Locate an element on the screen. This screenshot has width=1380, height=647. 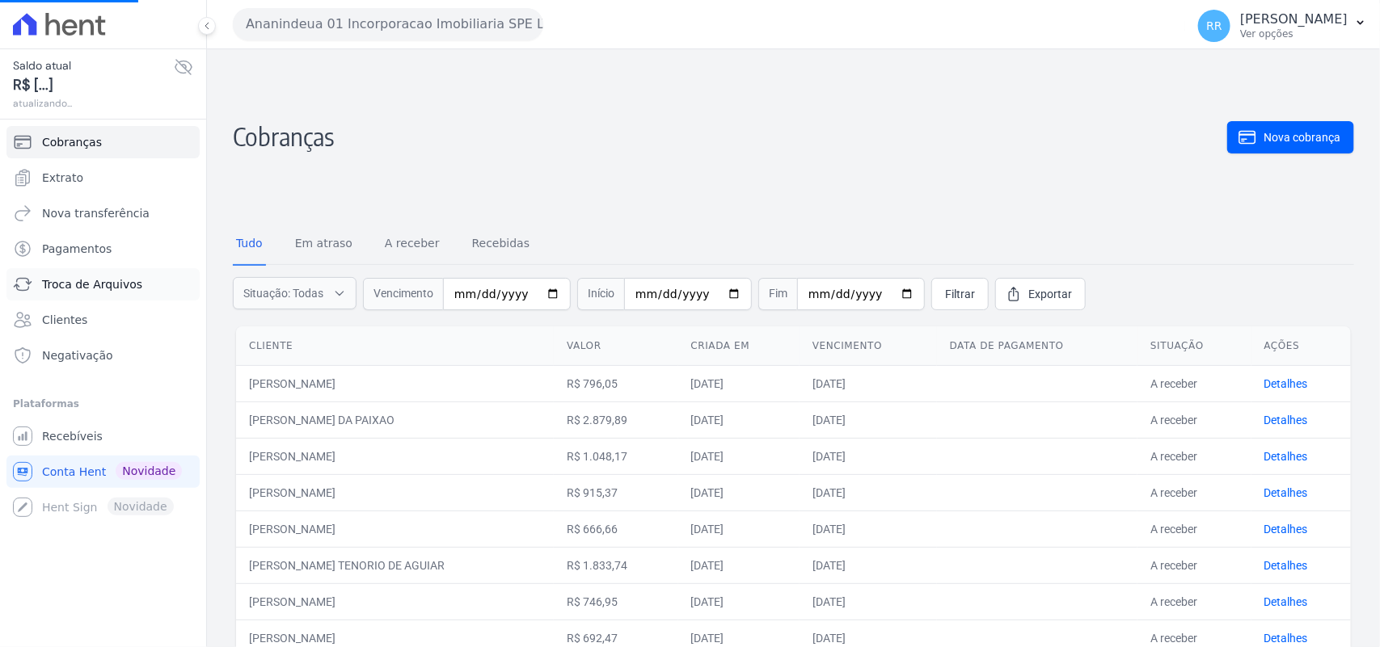
a: Nova cobrança is located at coordinates (1290, 137).